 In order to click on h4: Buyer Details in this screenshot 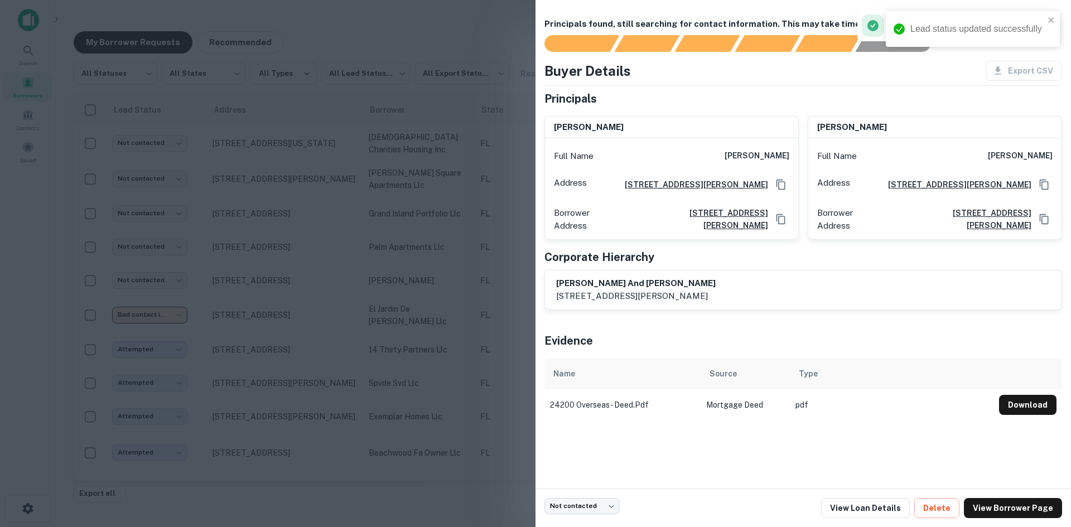, I will do `click(587, 71)`.